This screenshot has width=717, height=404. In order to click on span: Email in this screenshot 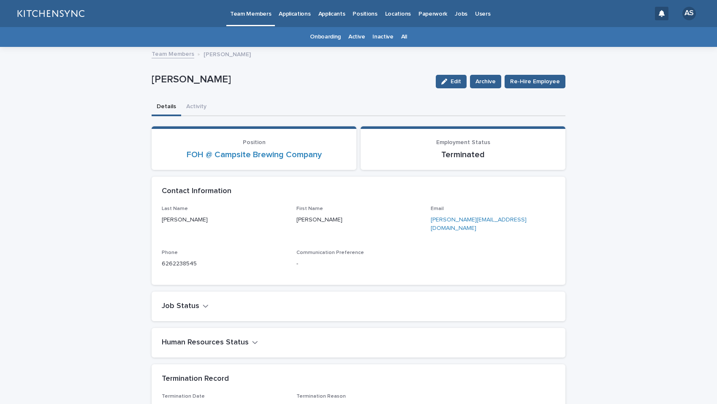, I will do `click(437, 209)`.